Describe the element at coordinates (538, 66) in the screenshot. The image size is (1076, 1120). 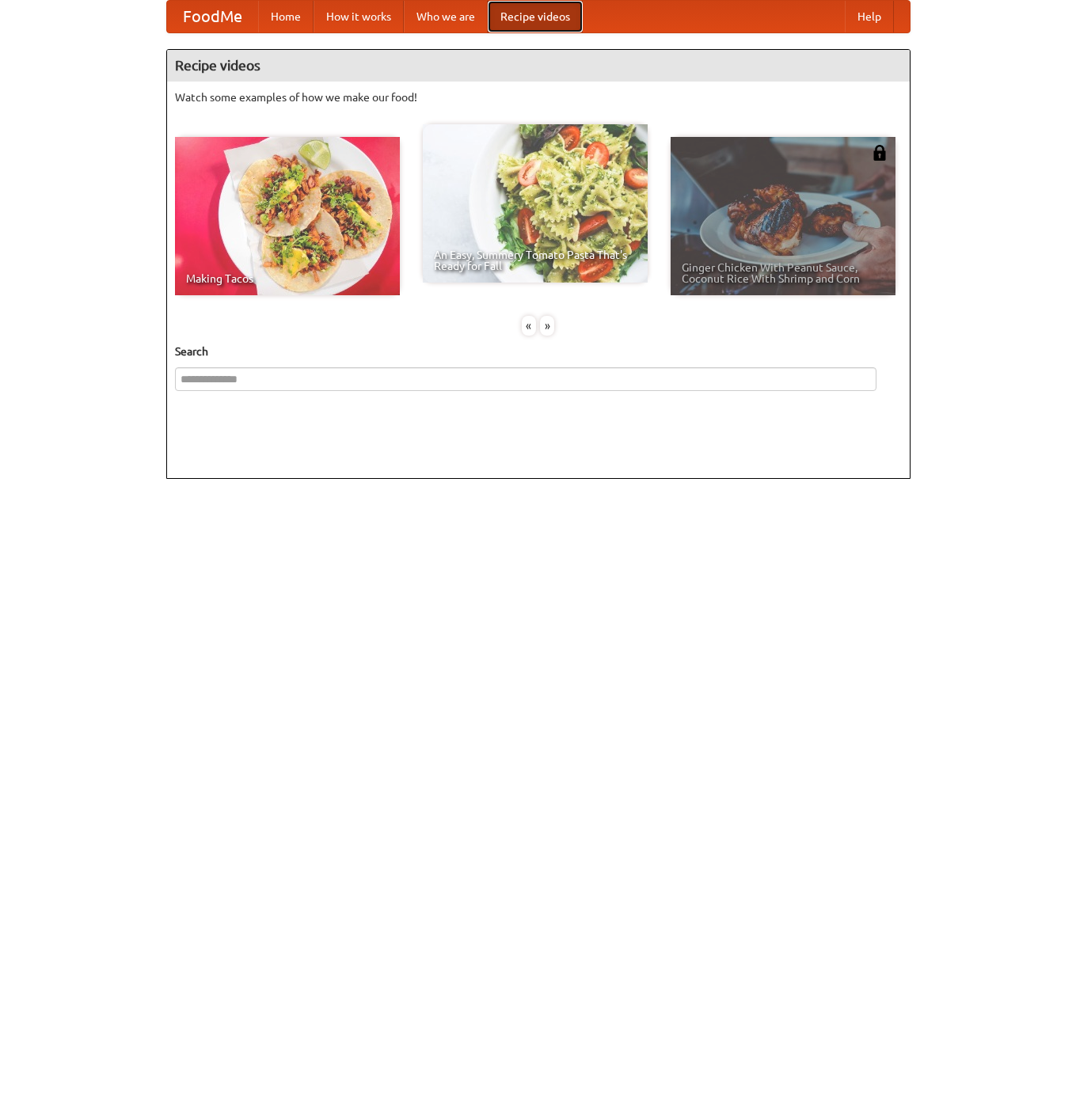
I see `h4: Recipe videos` at that location.